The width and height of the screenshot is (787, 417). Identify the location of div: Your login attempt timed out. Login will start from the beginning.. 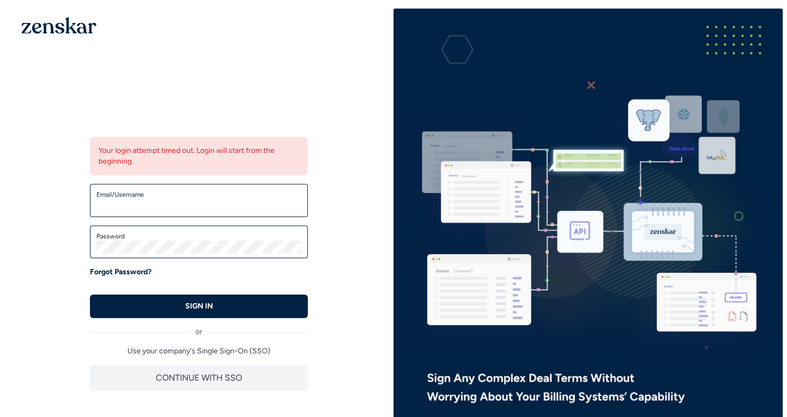
(199, 156).